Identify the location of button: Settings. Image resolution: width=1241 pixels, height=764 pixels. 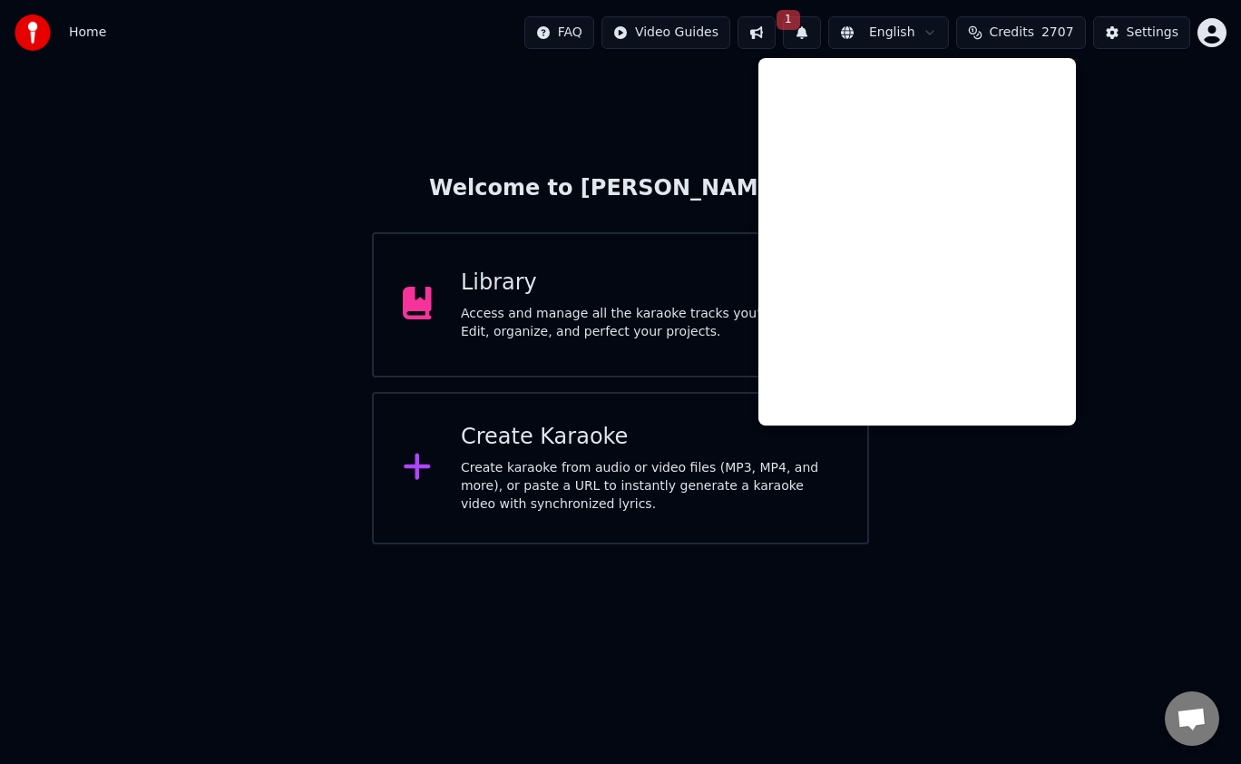
(1141, 33).